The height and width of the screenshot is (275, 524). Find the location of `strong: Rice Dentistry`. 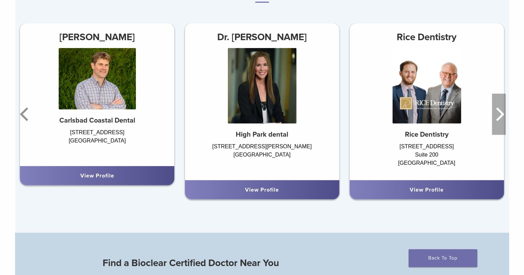

strong: Rice Dentistry is located at coordinates (427, 135).